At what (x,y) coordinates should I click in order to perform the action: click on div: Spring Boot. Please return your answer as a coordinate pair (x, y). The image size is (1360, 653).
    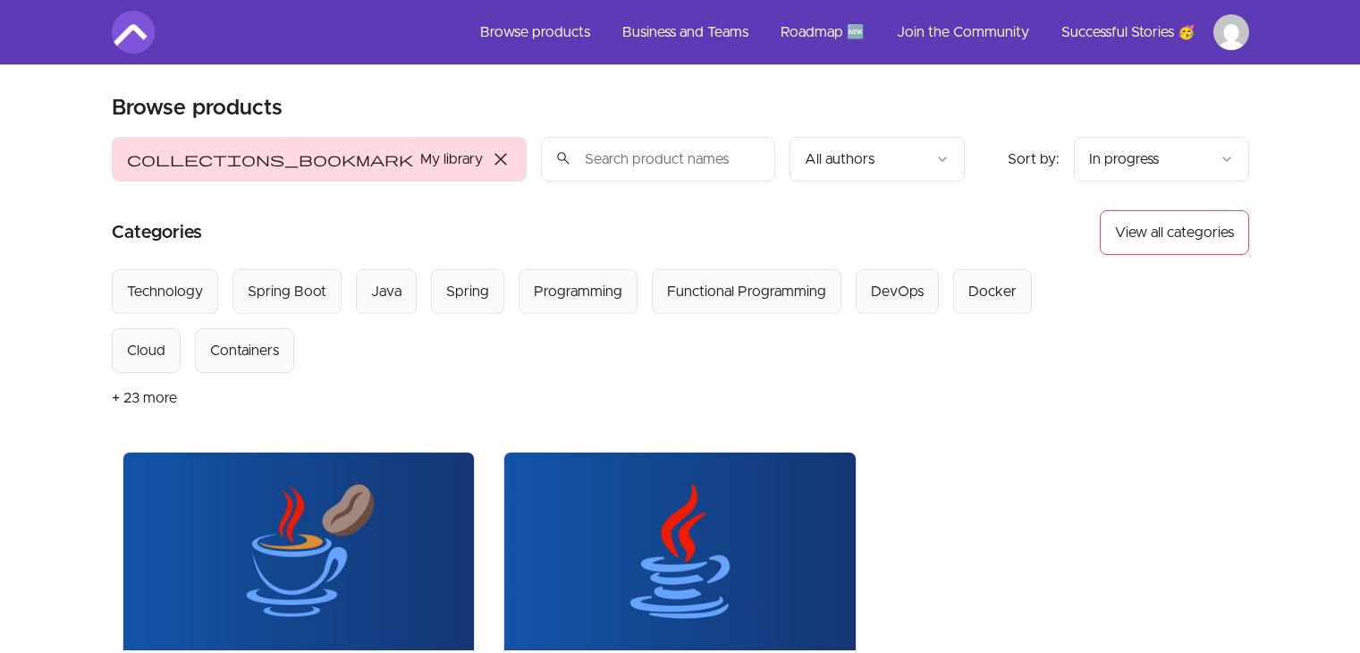
    Looking at the image, I should click on (287, 291).